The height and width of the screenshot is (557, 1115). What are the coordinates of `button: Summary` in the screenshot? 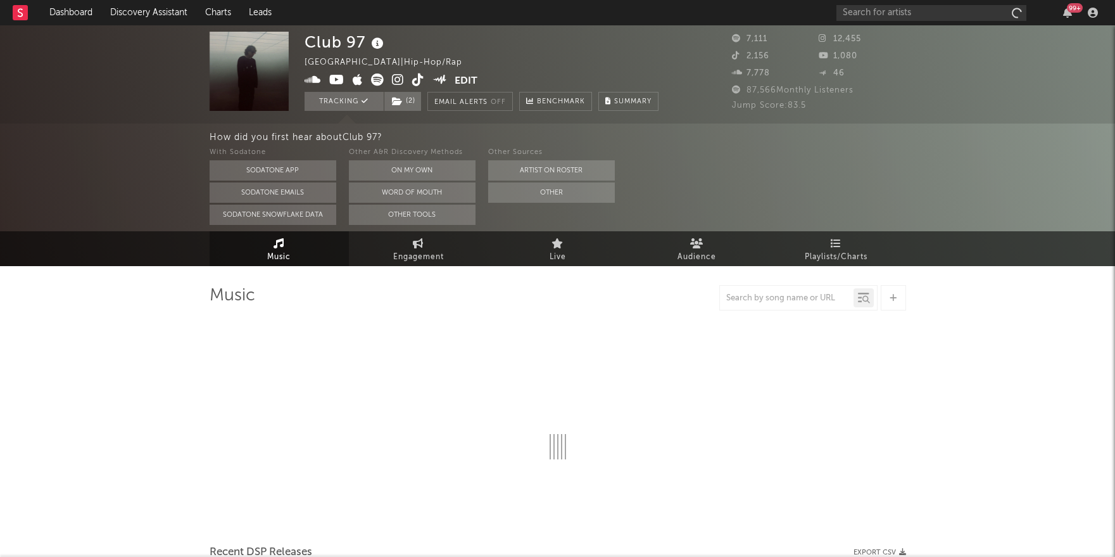 It's located at (628, 101).